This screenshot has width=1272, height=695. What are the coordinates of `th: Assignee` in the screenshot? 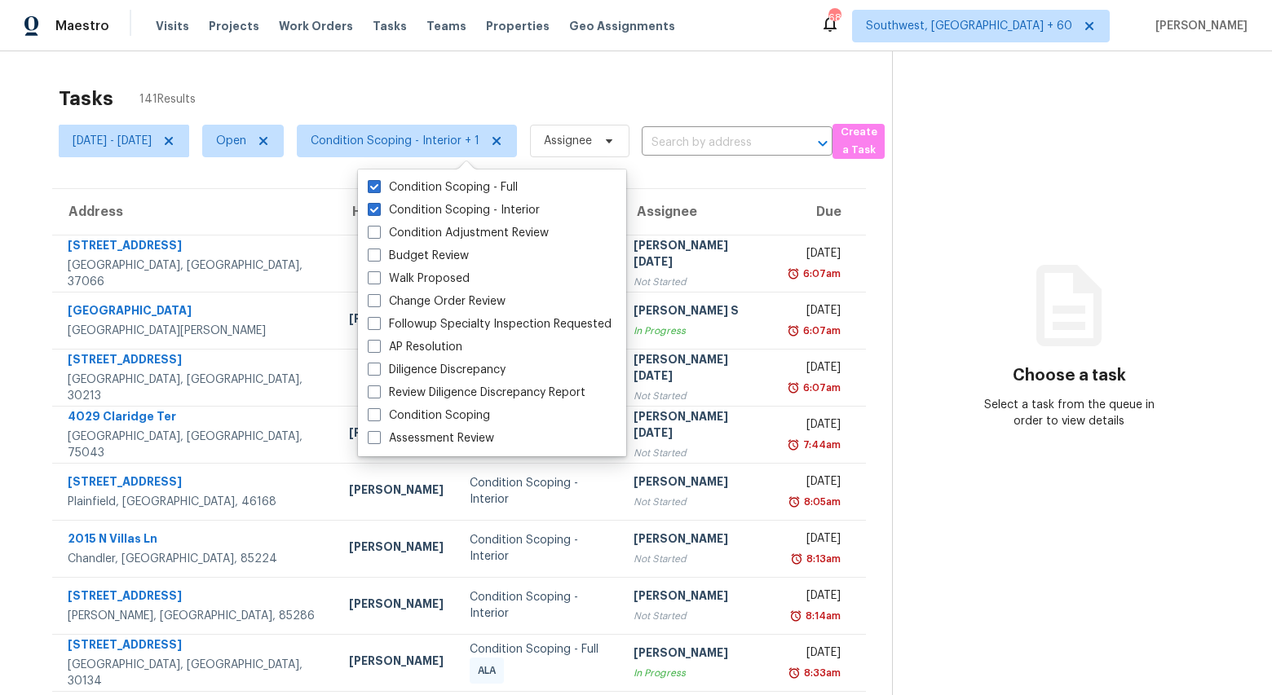 It's located at (698, 212).